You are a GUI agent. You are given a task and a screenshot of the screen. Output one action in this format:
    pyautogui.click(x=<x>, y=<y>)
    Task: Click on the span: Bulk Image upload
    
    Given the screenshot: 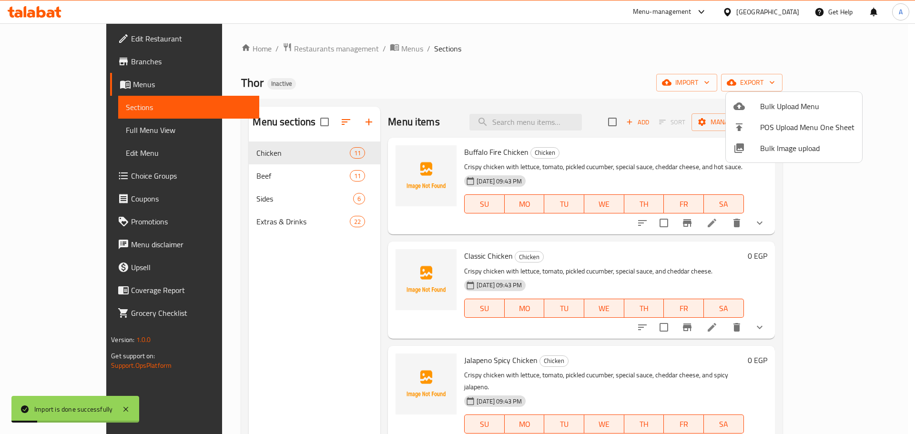 What is the action you would take?
    pyautogui.click(x=808, y=148)
    